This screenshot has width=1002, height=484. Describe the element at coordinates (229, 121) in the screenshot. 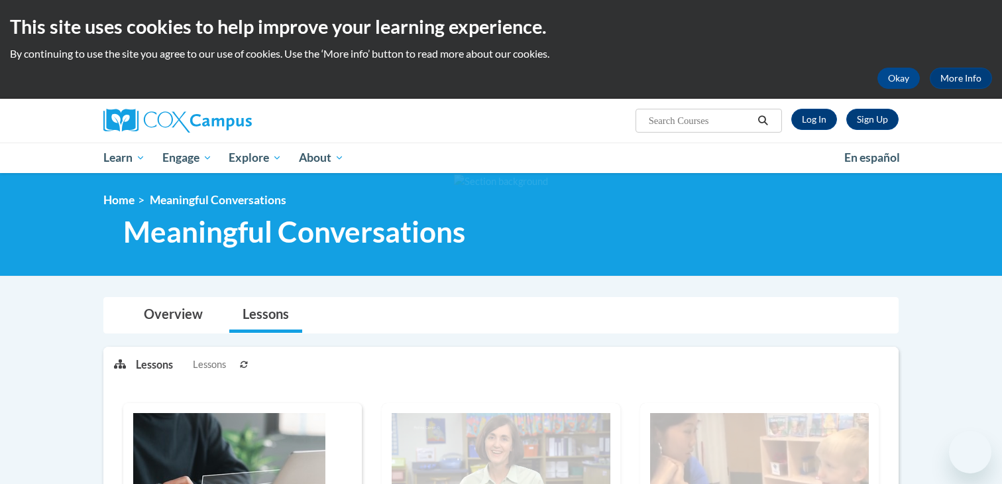

I see `a: Cox Campus` at that location.